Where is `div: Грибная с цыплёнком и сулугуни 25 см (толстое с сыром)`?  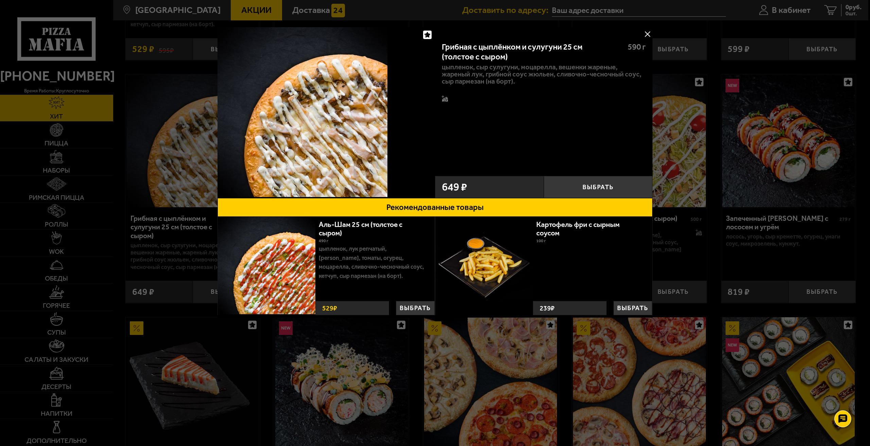 div: Грибная с цыплёнком и сулугуни 25 см (толстое с сыром) is located at coordinates (531, 52).